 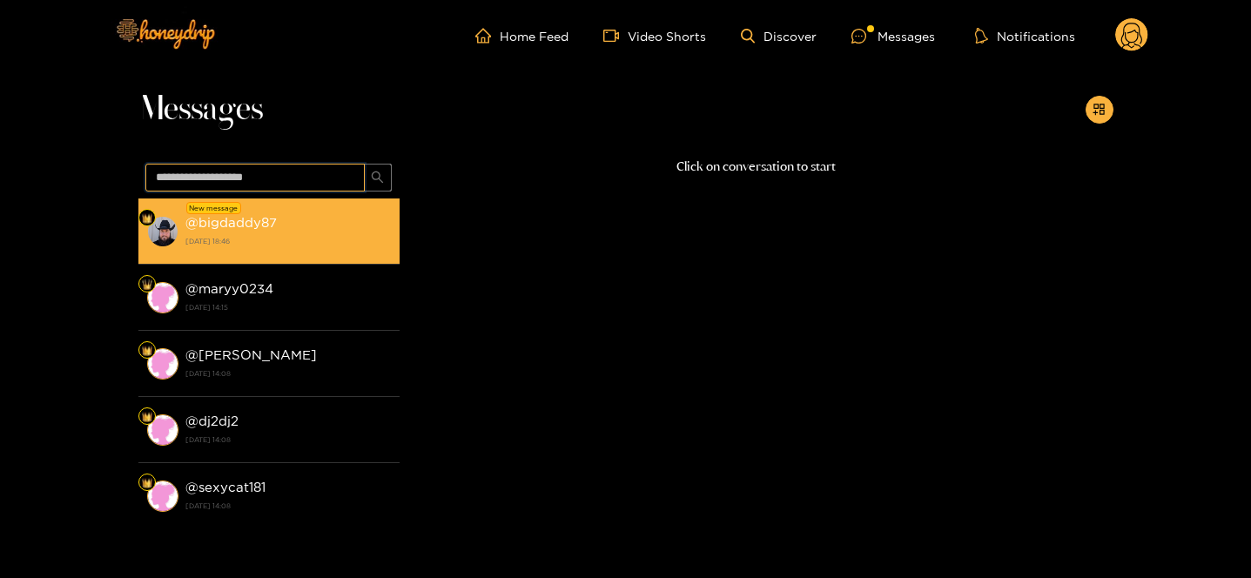 What do you see at coordinates (200, 110) in the screenshot?
I see `span: Messages` at bounding box center [200, 110].